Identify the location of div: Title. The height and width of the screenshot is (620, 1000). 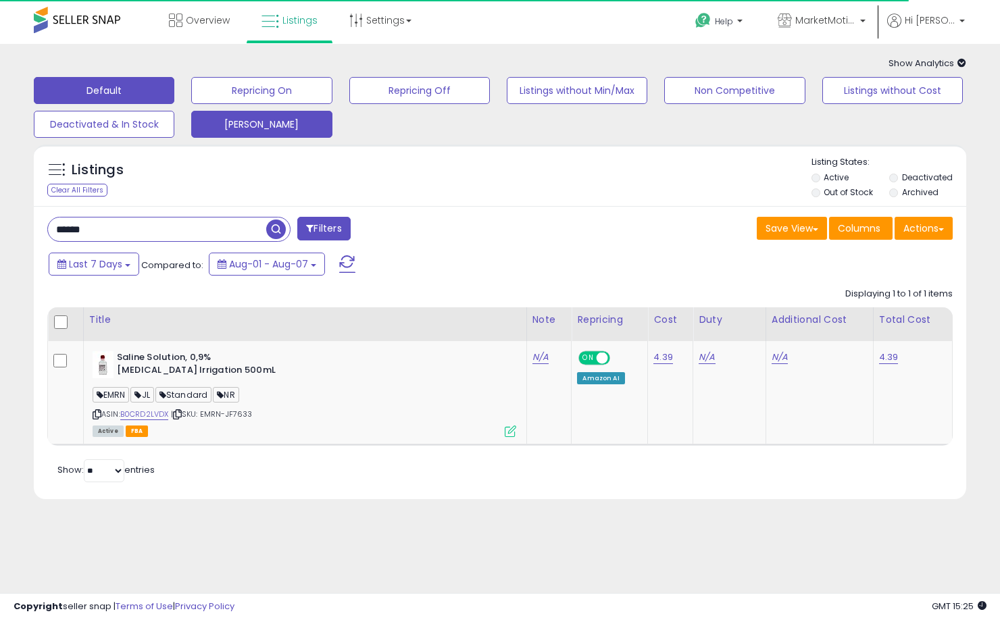
(305, 319).